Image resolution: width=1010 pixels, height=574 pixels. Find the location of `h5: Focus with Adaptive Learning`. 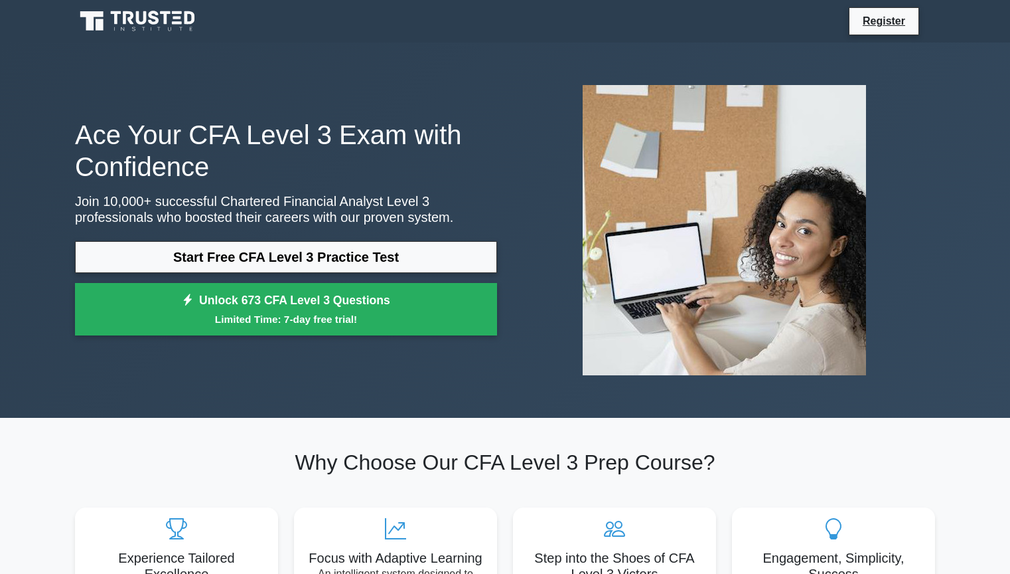

h5: Focus with Adaptive Learning is located at coordinates (396, 558).